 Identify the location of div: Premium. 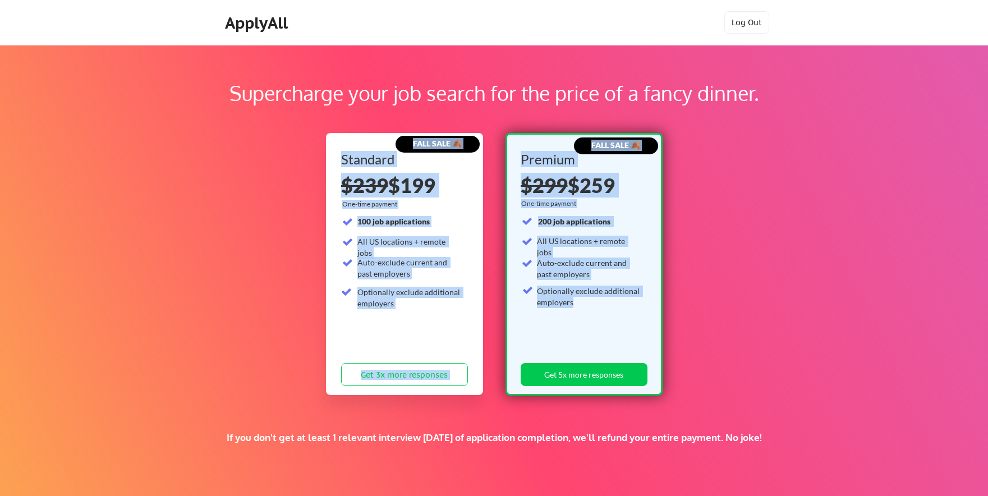
(582, 159).